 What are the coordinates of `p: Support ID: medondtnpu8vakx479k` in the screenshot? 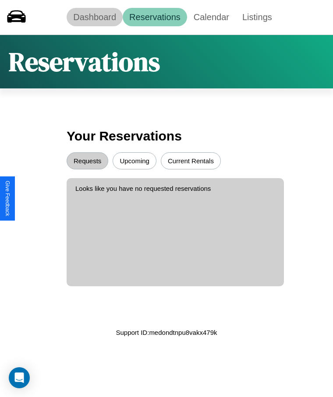 It's located at (166, 332).